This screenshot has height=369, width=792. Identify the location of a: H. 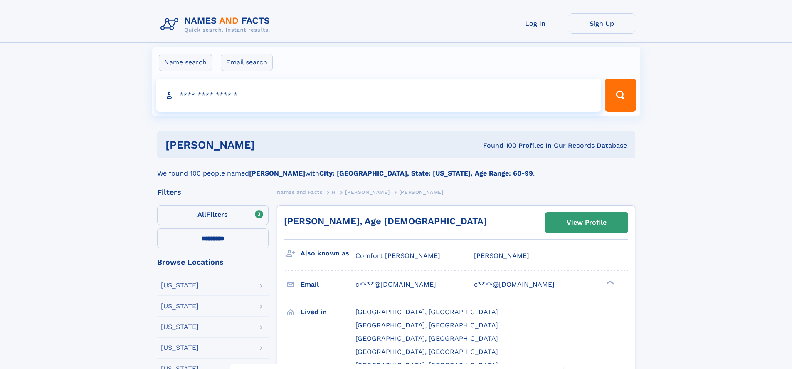
(334, 192).